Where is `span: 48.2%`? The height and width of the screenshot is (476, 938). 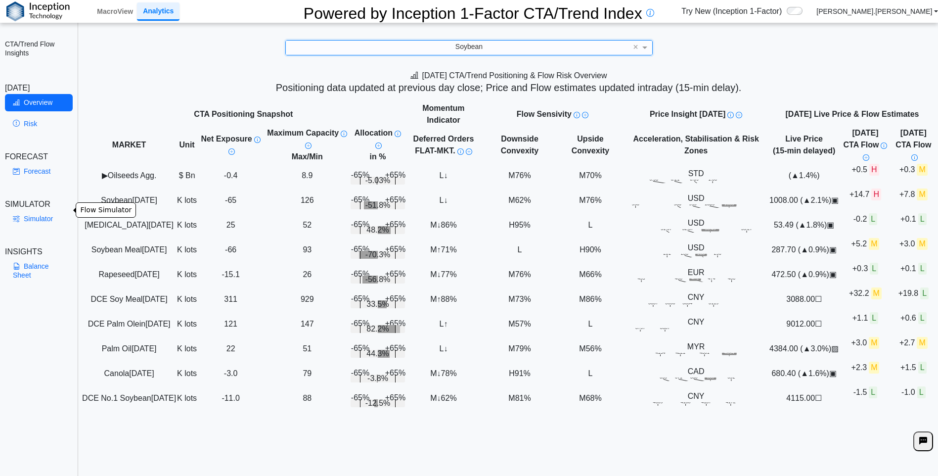 span: 48.2% is located at coordinates (377, 230).